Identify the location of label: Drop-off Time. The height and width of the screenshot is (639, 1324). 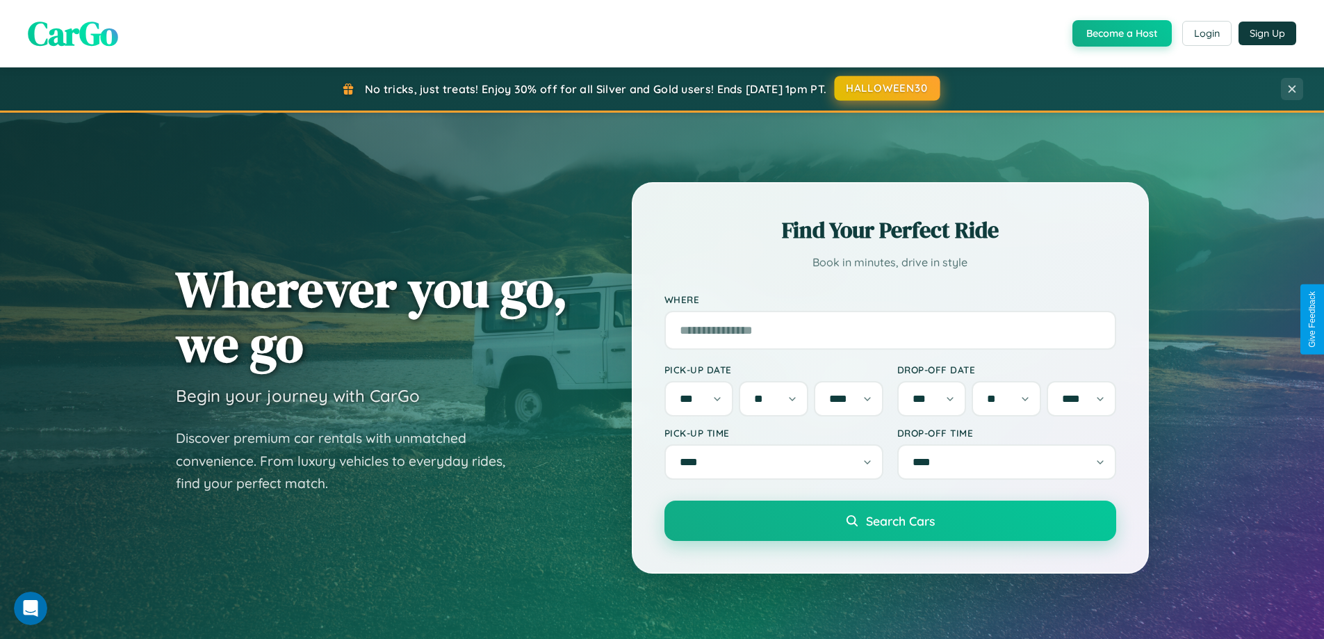
(1006, 432).